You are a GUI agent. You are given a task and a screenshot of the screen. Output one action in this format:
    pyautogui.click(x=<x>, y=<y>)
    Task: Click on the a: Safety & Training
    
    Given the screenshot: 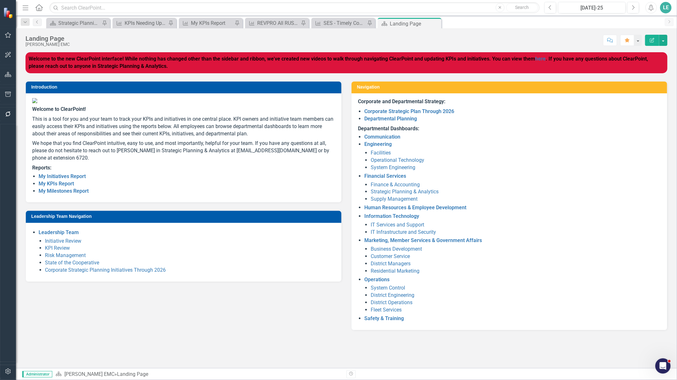 What is the action you would take?
    pyautogui.click(x=384, y=319)
    